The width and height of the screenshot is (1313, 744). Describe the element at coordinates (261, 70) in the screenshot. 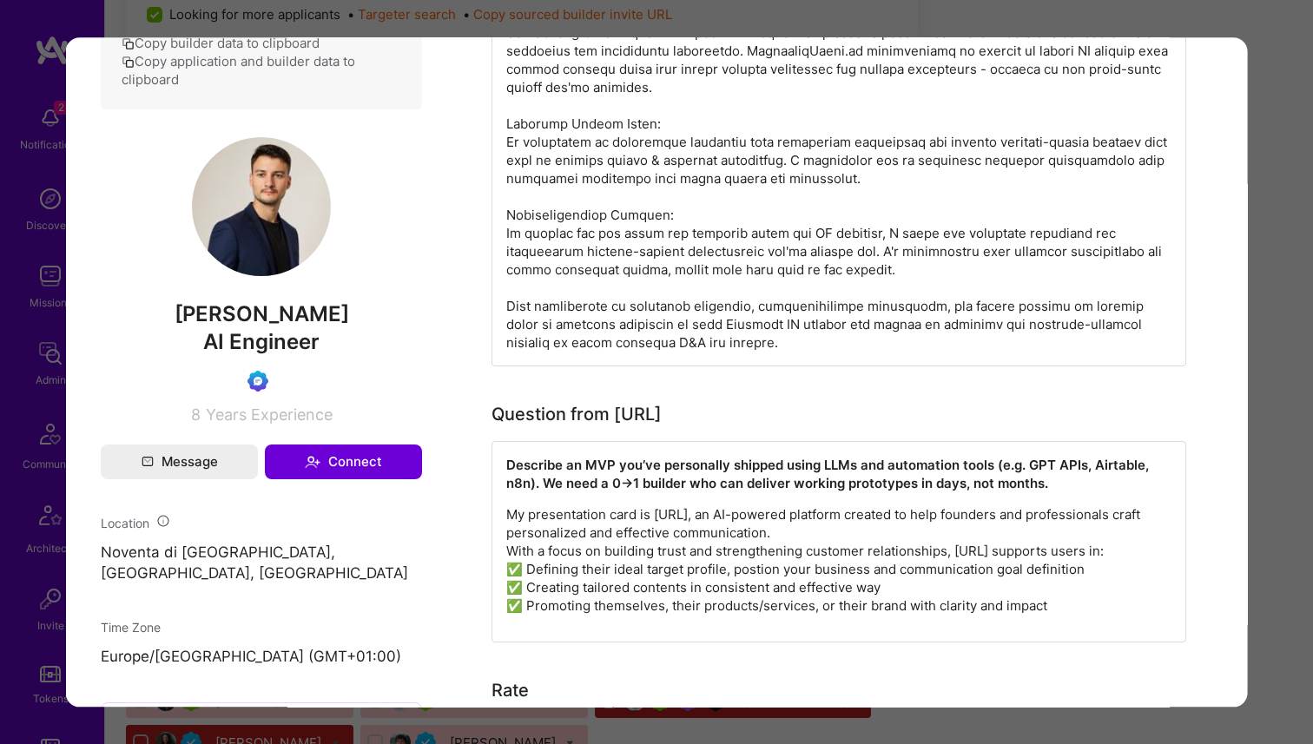

I see `button: Copy application and builder data to clipboard` at that location.